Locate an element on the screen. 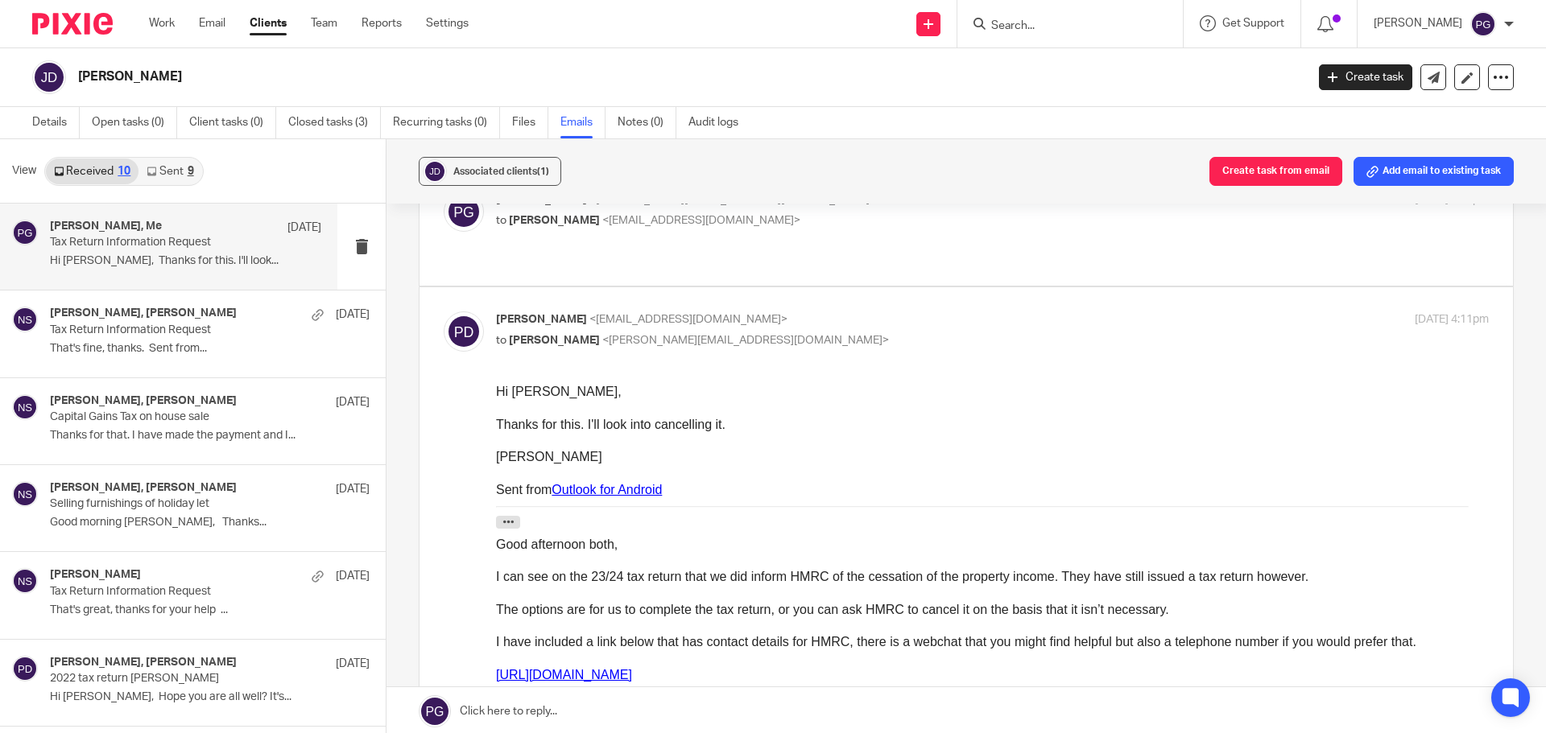  a: Reports is located at coordinates (382, 23).